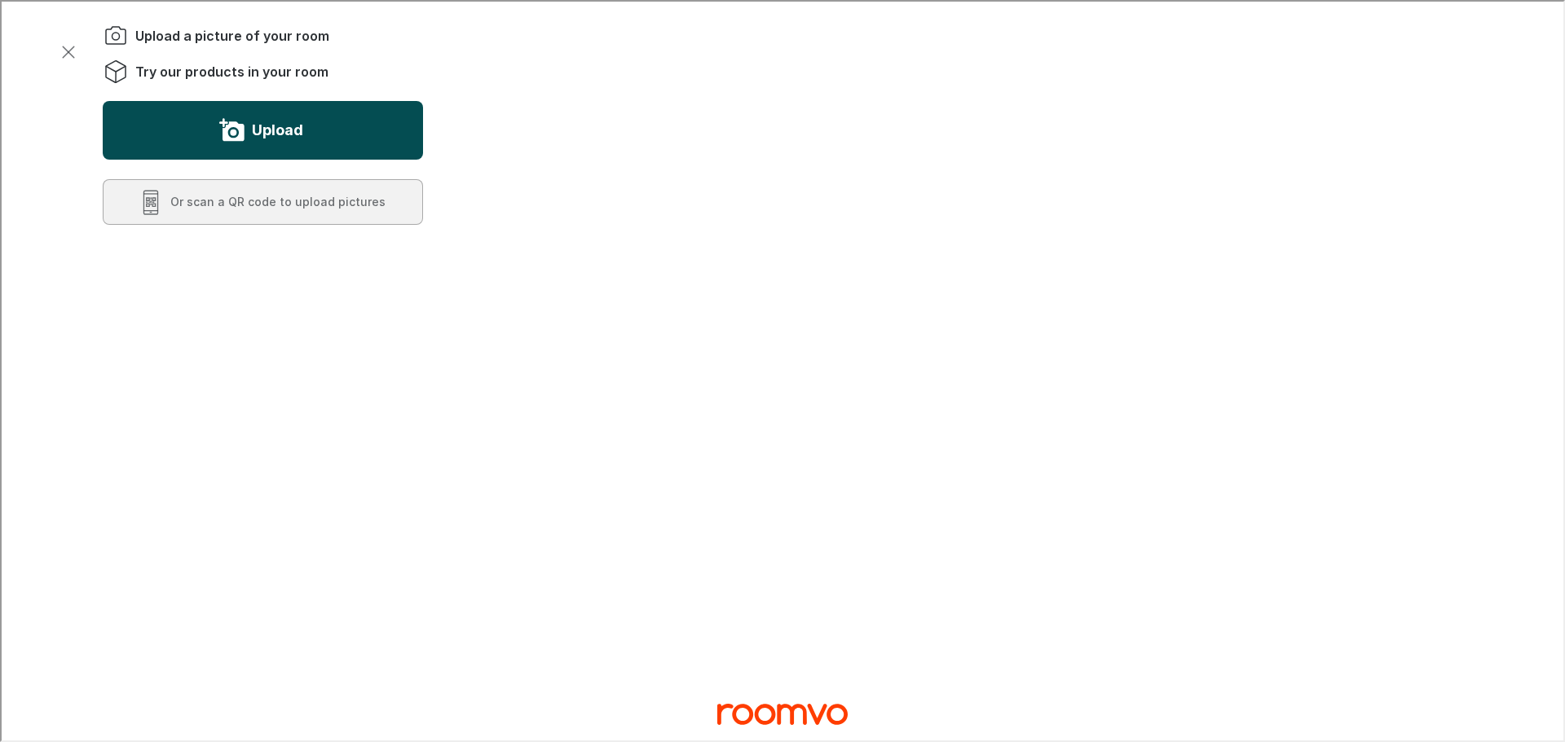  What do you see at coordinates (275, 129) in the screenshot?
I see `label: Upload` at bounding box center [275, 129].